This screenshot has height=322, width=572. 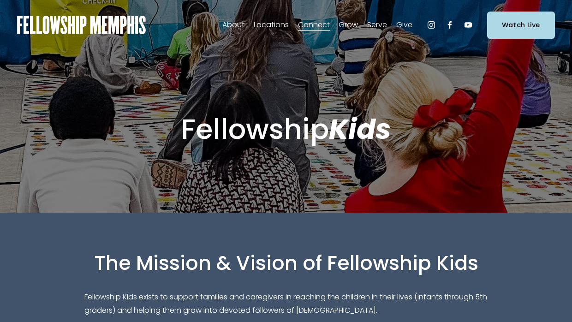 What do you see at coordinates (286, 129) in the screenshot?
I see `h1: Fellowship` at bounding box center [286, 129].